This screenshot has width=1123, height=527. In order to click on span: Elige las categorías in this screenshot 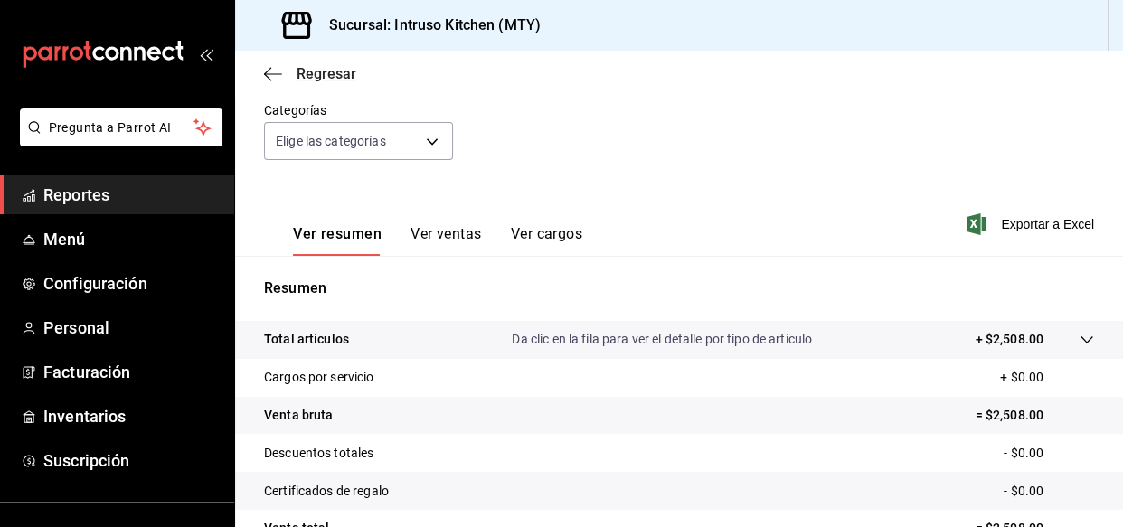, I will do `click(331, 141)`.